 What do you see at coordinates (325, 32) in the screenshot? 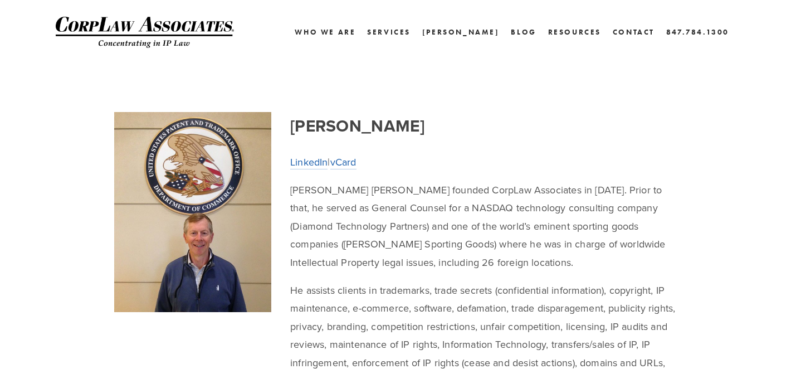
I see `a: Who We Are` at bounding box center [325, 32].